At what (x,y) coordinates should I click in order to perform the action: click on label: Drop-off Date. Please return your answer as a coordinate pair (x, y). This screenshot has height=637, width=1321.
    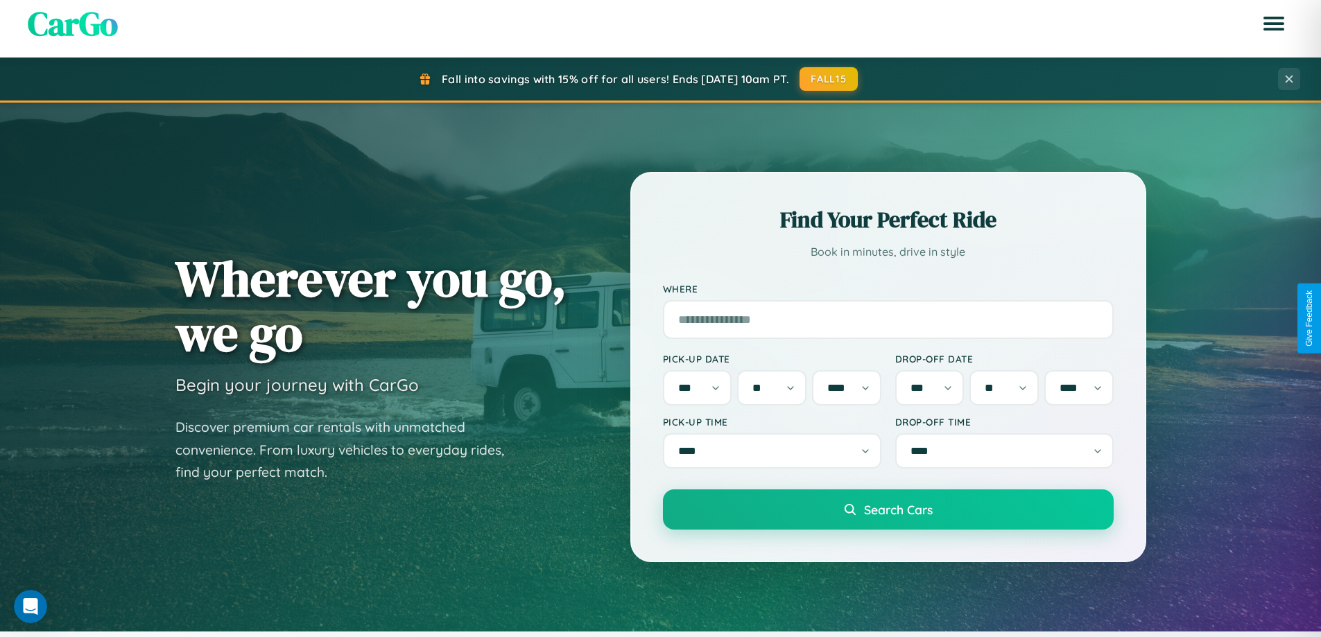
    Looking at the image, I should click on (1004, 358).